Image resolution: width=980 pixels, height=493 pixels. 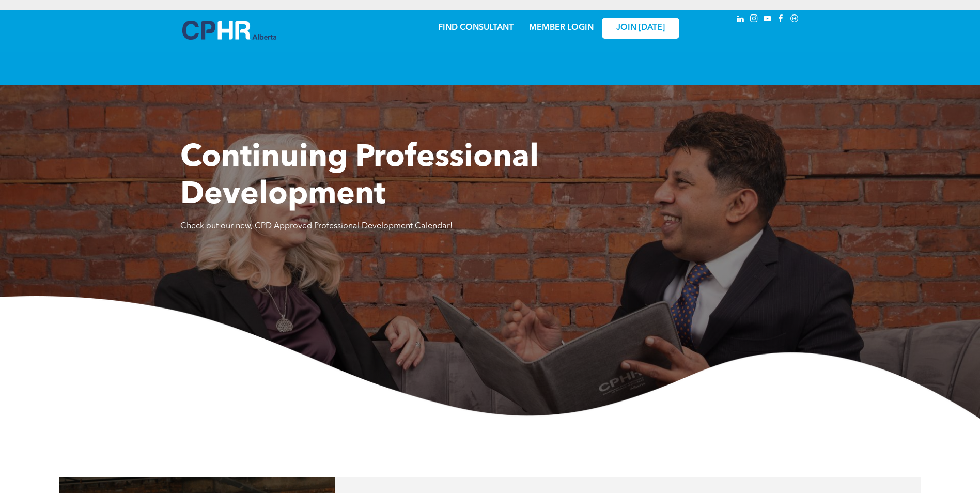 What do you see at coordinates (359, 177) in the screenshot?
I see `span: Continuing Professional Development` at bounding box center [359, 177].